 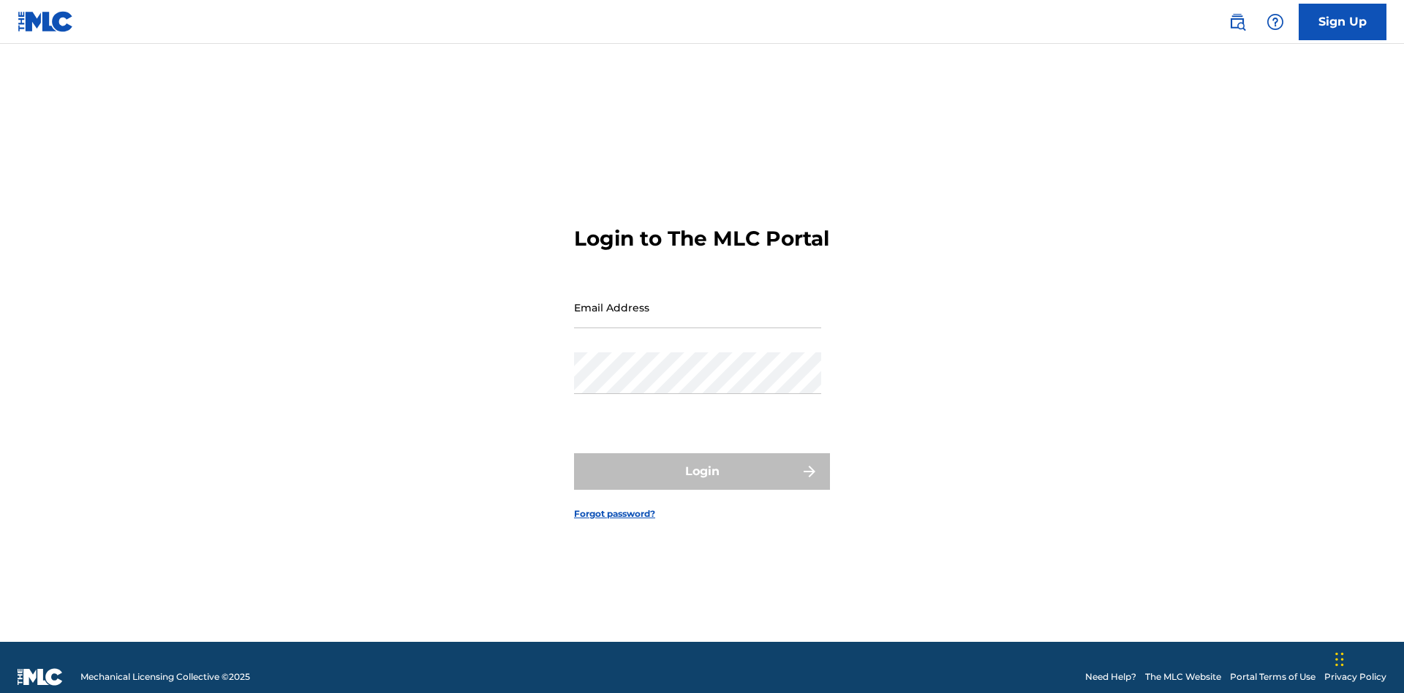 I want to click on div: Drag, so click(x=1340, y=660).